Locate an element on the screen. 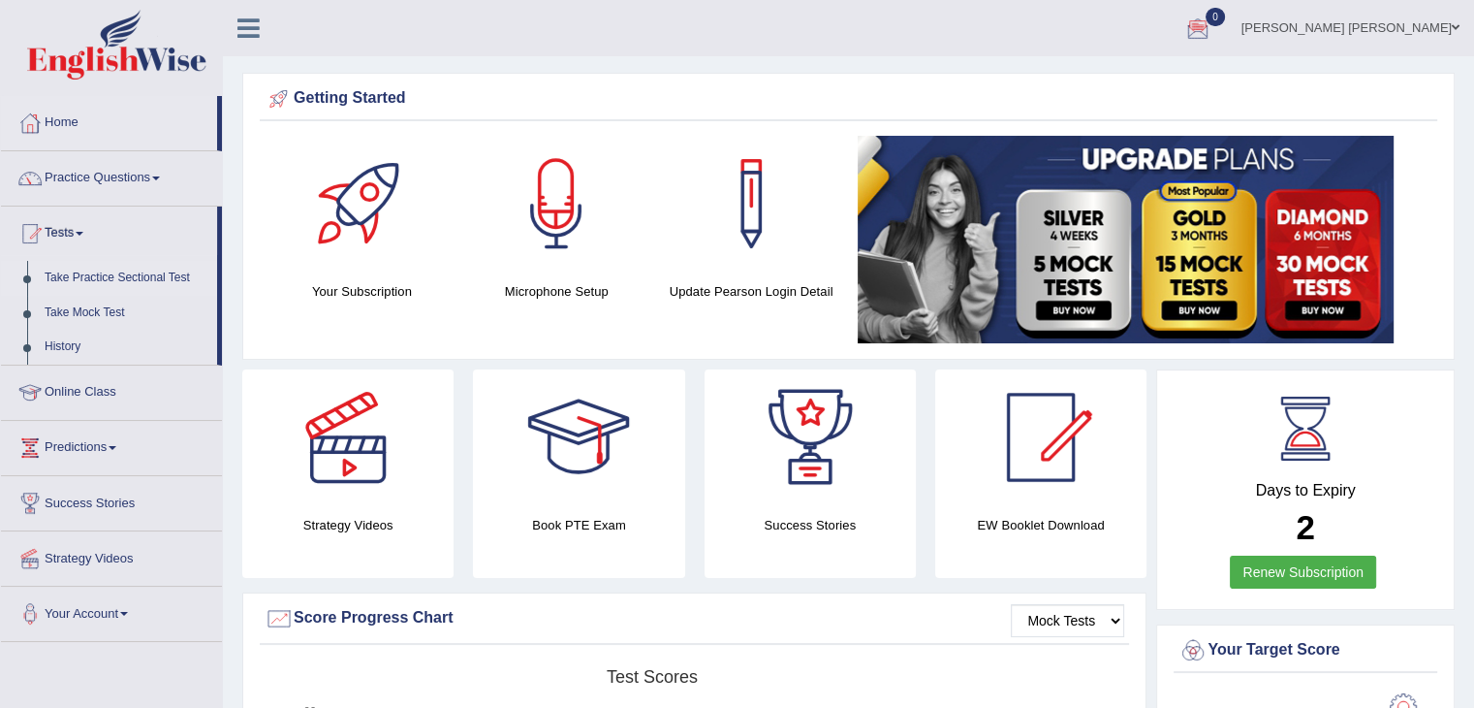 This screenshot has width=1474, height=708. a: Your Account is located at coordinates (111, 611).